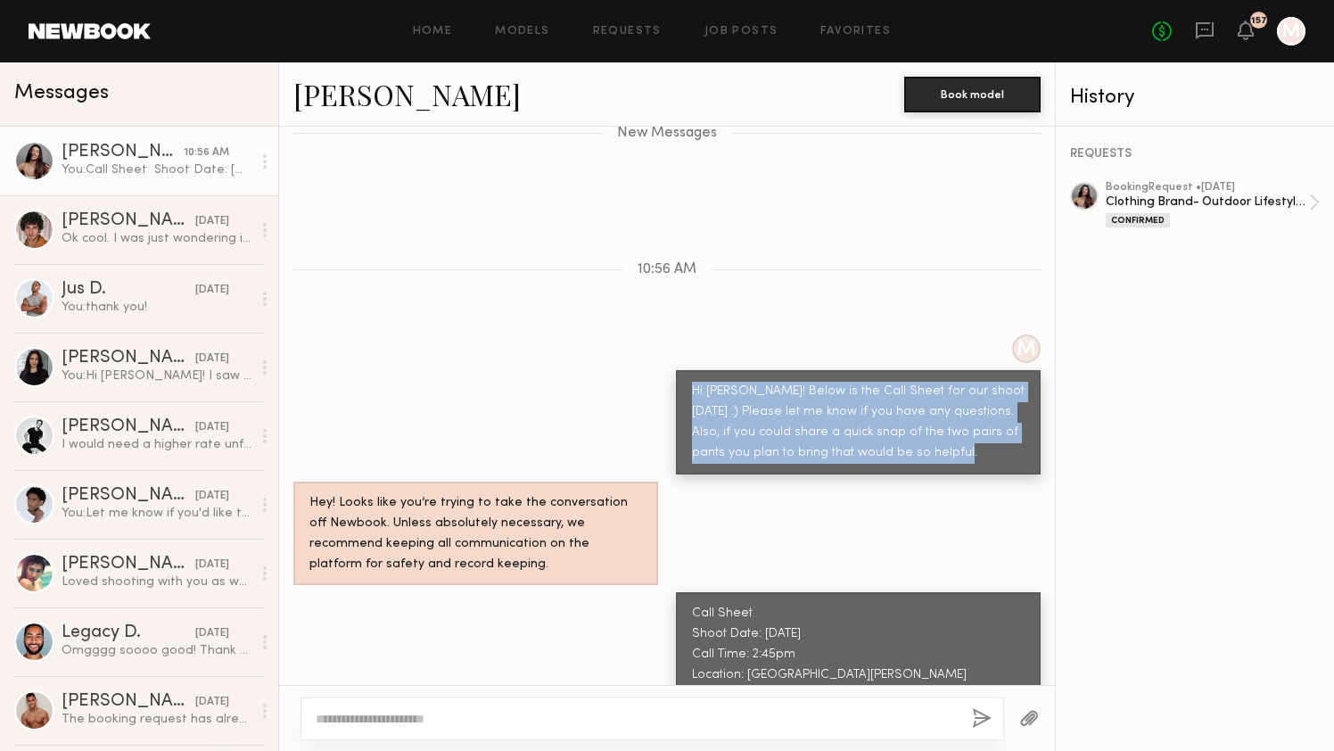  What do you see at coordinates (741, 31) in the screenshot?
I see `a: Job Posts` at bounding box center [741, 31].